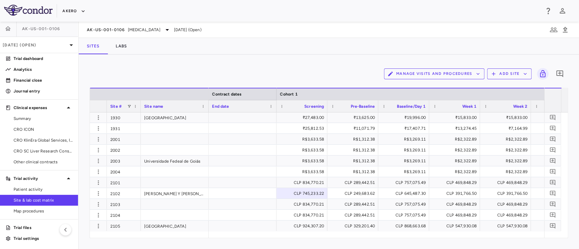 The image size is (579, 249). Describe the element at coordinates (434, 74) in the screenshot. I see `button: Manage Visits and Procedures` at that location.